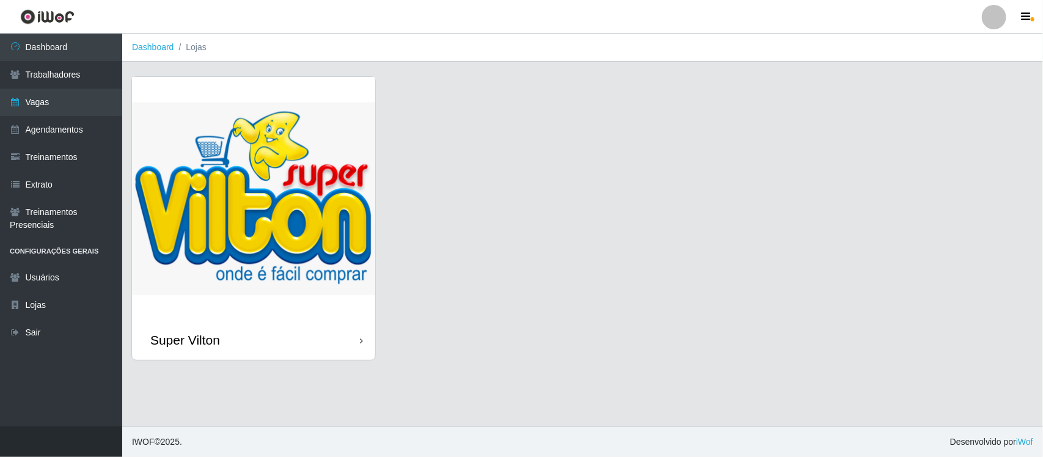 Image resolution: width=1043 pixels, height=457 pixels. Describe the element at coordinates (190, 47) in the screenshot. I see `li: Lojas` at that location.